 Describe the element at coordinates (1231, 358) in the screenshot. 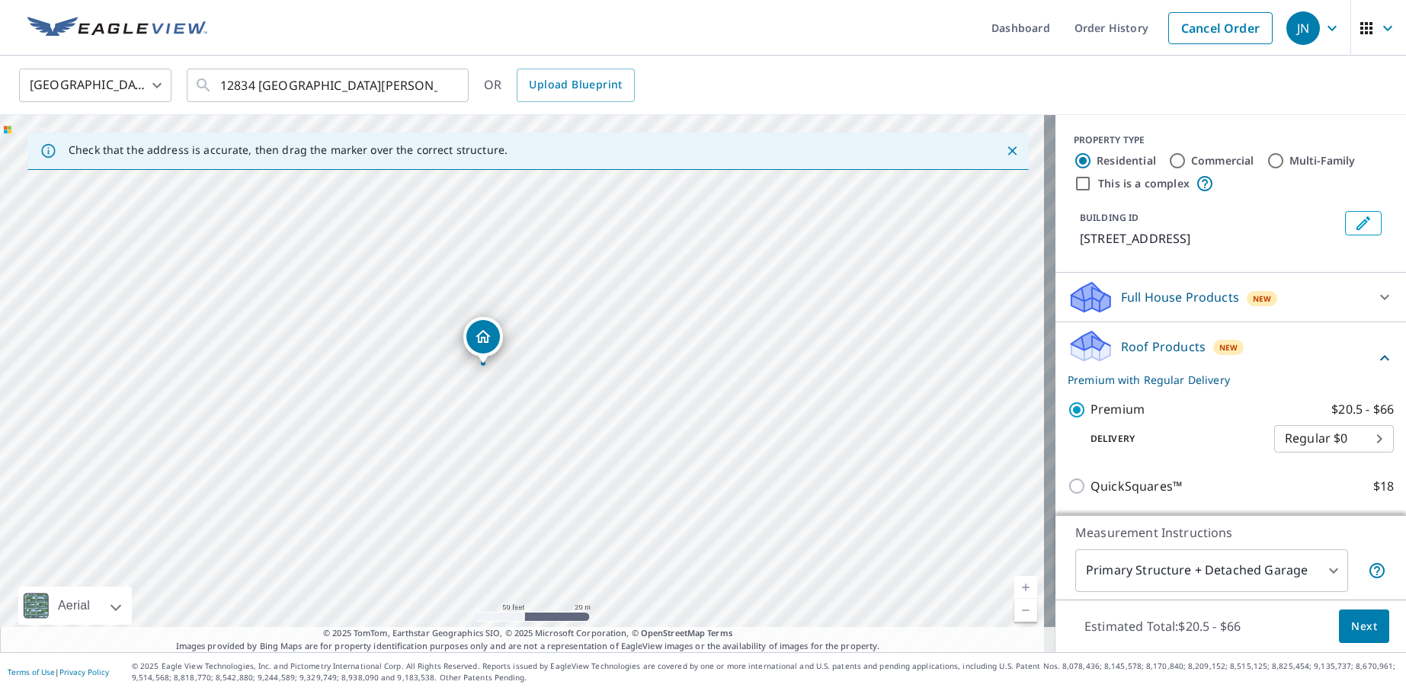

I see `div: Roof ProductsNewPremium with Regular Delivery` at that location.